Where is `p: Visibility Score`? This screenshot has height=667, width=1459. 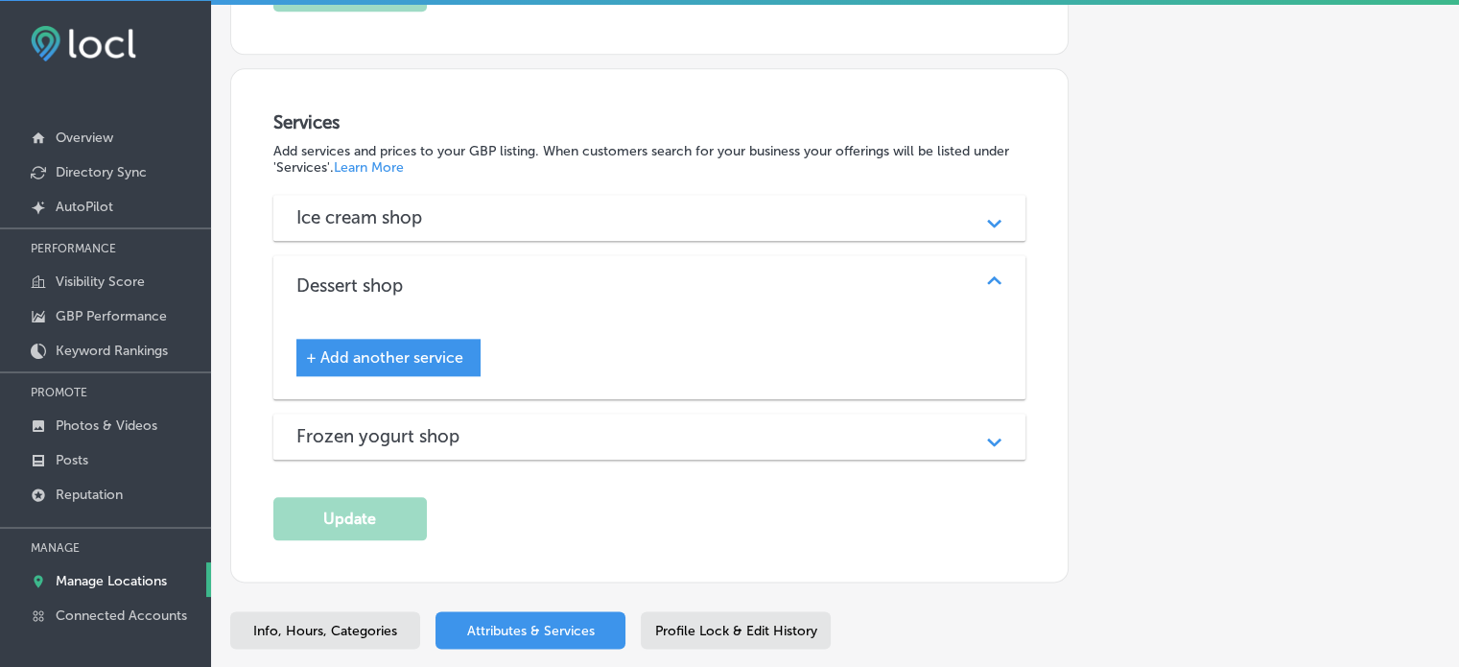
p: Visibility Score is located at coordinates (100, 281).